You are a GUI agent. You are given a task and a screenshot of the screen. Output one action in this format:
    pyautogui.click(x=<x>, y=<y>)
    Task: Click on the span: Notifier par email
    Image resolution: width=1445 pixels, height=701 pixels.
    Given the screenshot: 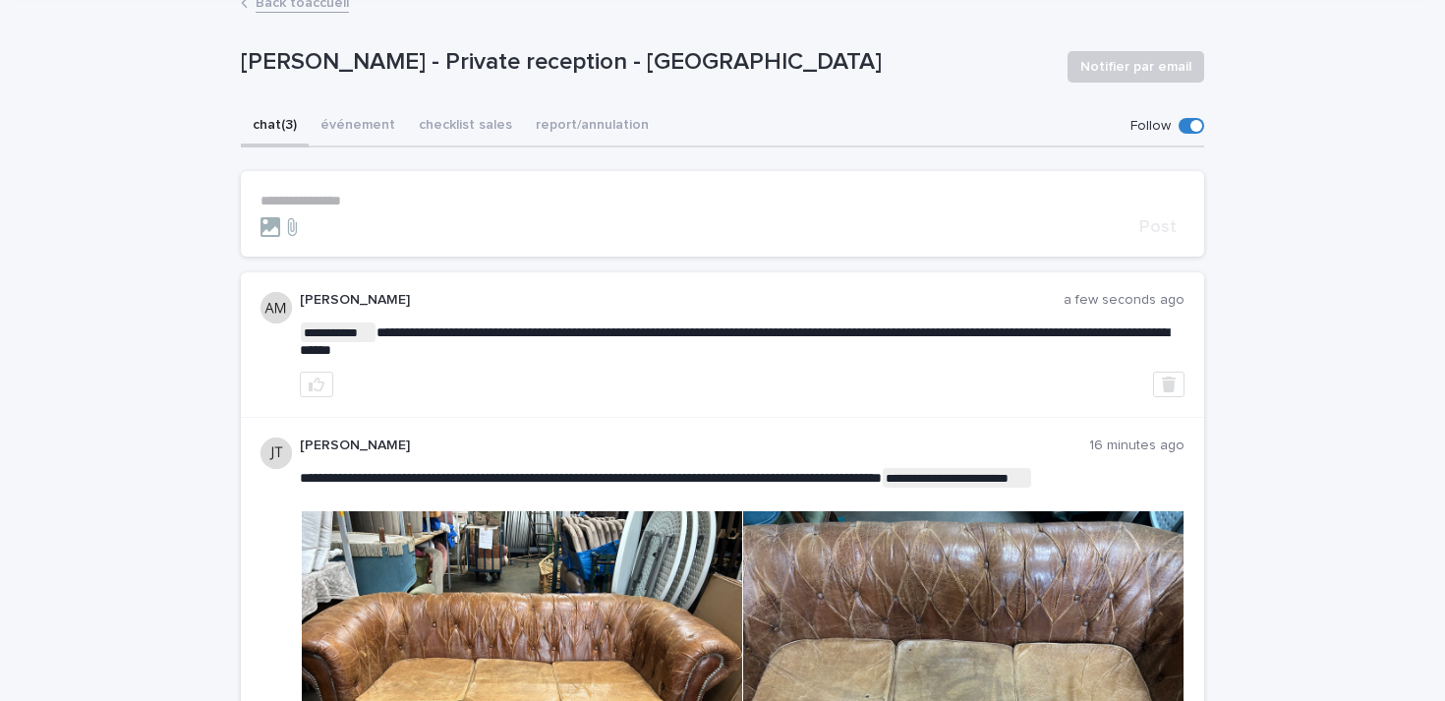 What is the action you would take?
    pyautogui.click(x=1135, y=67)
    